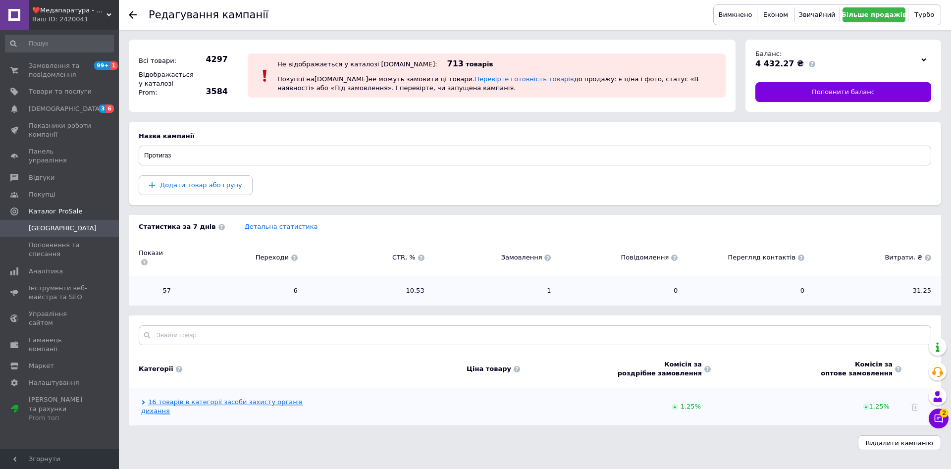 This screenshot has height=469, width=951. What do you see at coordinates (817, 14) in the screenshot?
I see `span: Звичайний` at bounding box center [817, 14].